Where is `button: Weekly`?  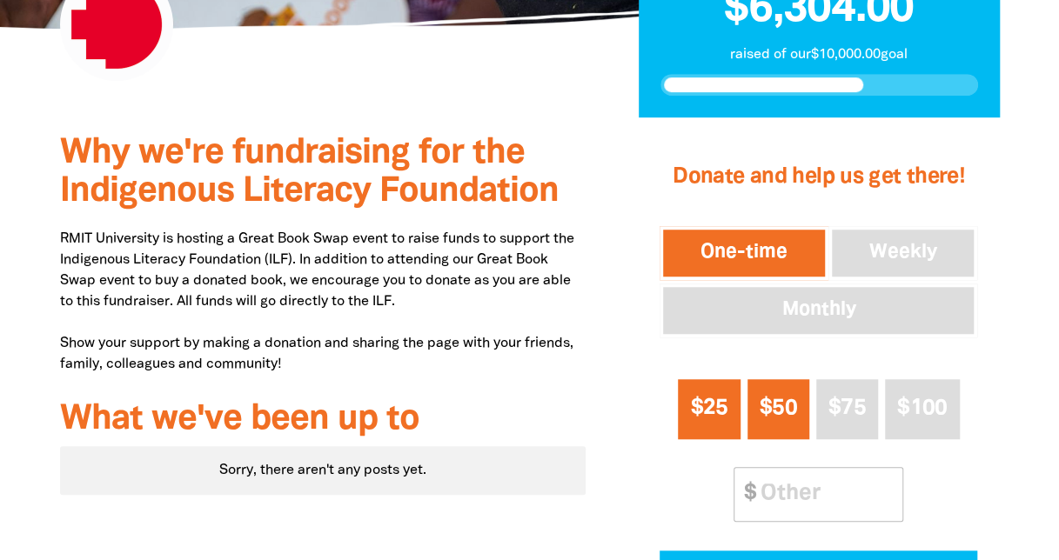 button: Weekly is located at coordinates (903, 253).